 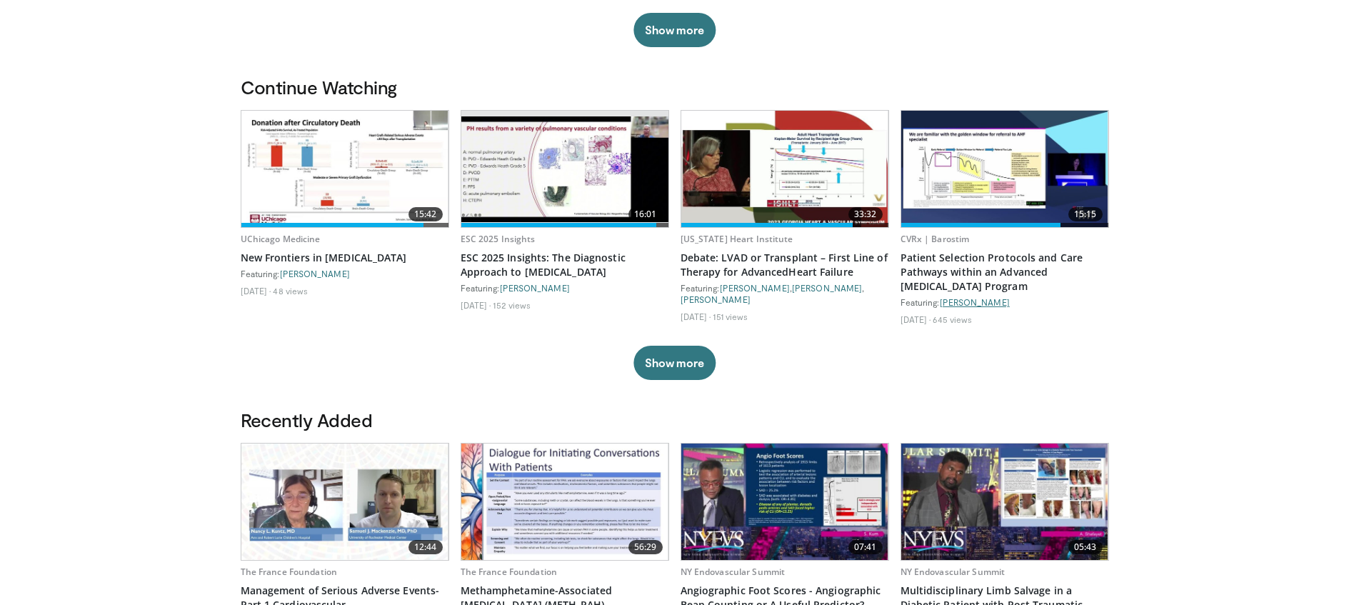 I want to click on img: 9832fe4b-a13f-4625-9cc2-eb18435a5f3e.620x360_q85_upscale.jpg, so click(x=785, y=169).